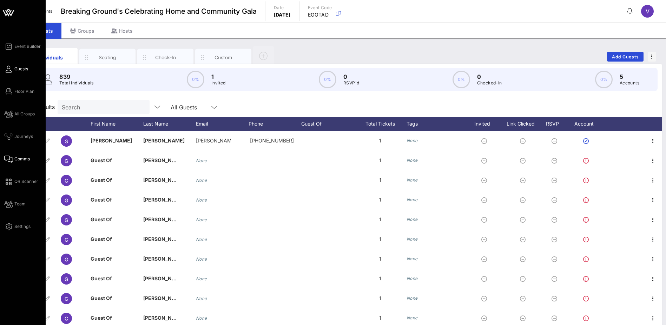 This screenshot has width=666, height=325. What do you see at coordinates (648, 11) in the screenshot?
I see `span: V` at bounding box center [648, 11].